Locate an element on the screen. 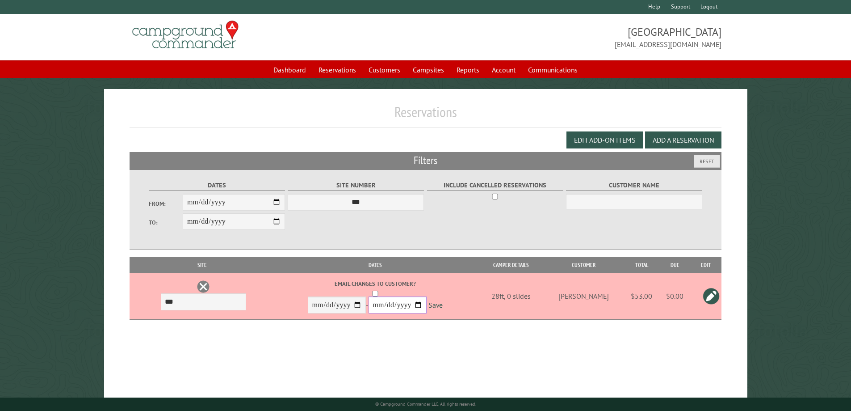 This screenshot has height=411, width=851. a: Delete this reservation is located at coordinates (203, 286).